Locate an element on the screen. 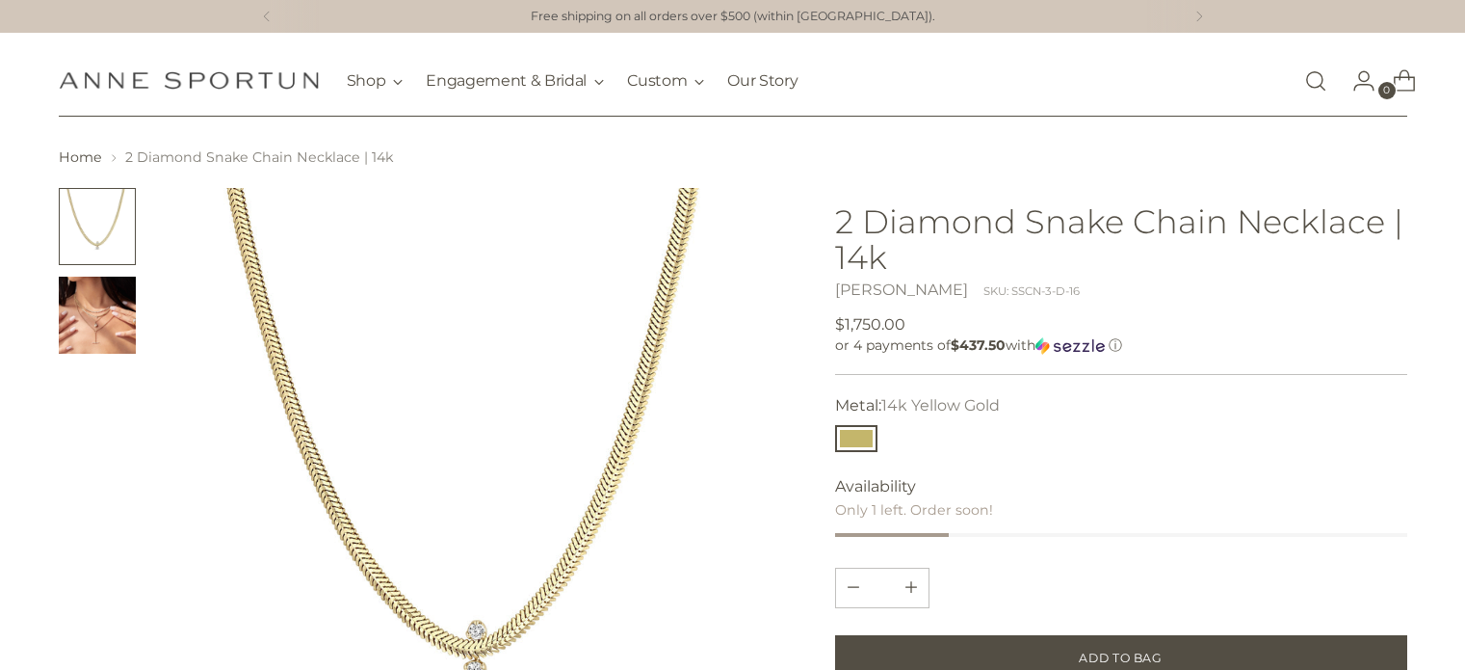 The height and width of the screenshot is (670, 1465). button: Custom is located at coordinates (666, 81).